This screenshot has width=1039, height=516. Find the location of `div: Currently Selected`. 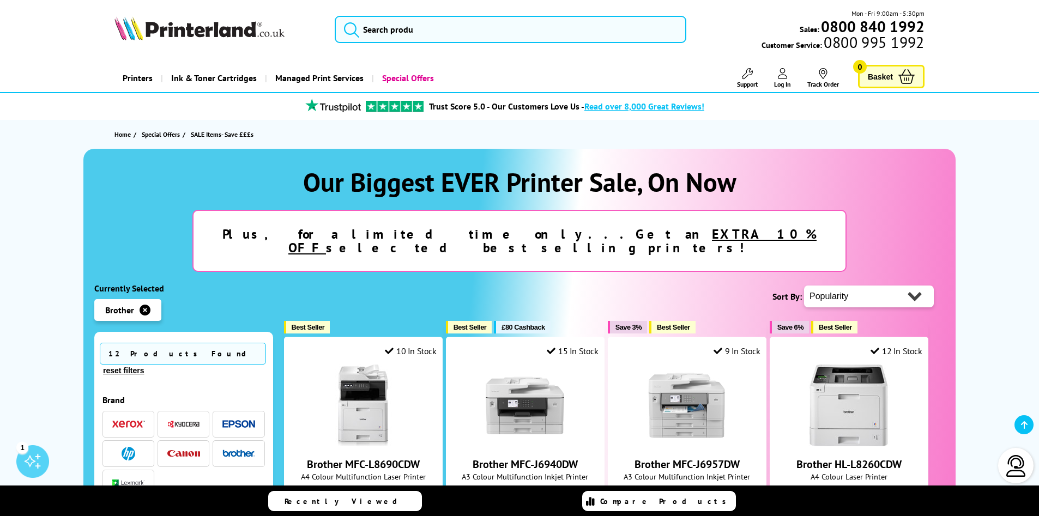

div: Currently Selected is located at coordinates (184, 288).